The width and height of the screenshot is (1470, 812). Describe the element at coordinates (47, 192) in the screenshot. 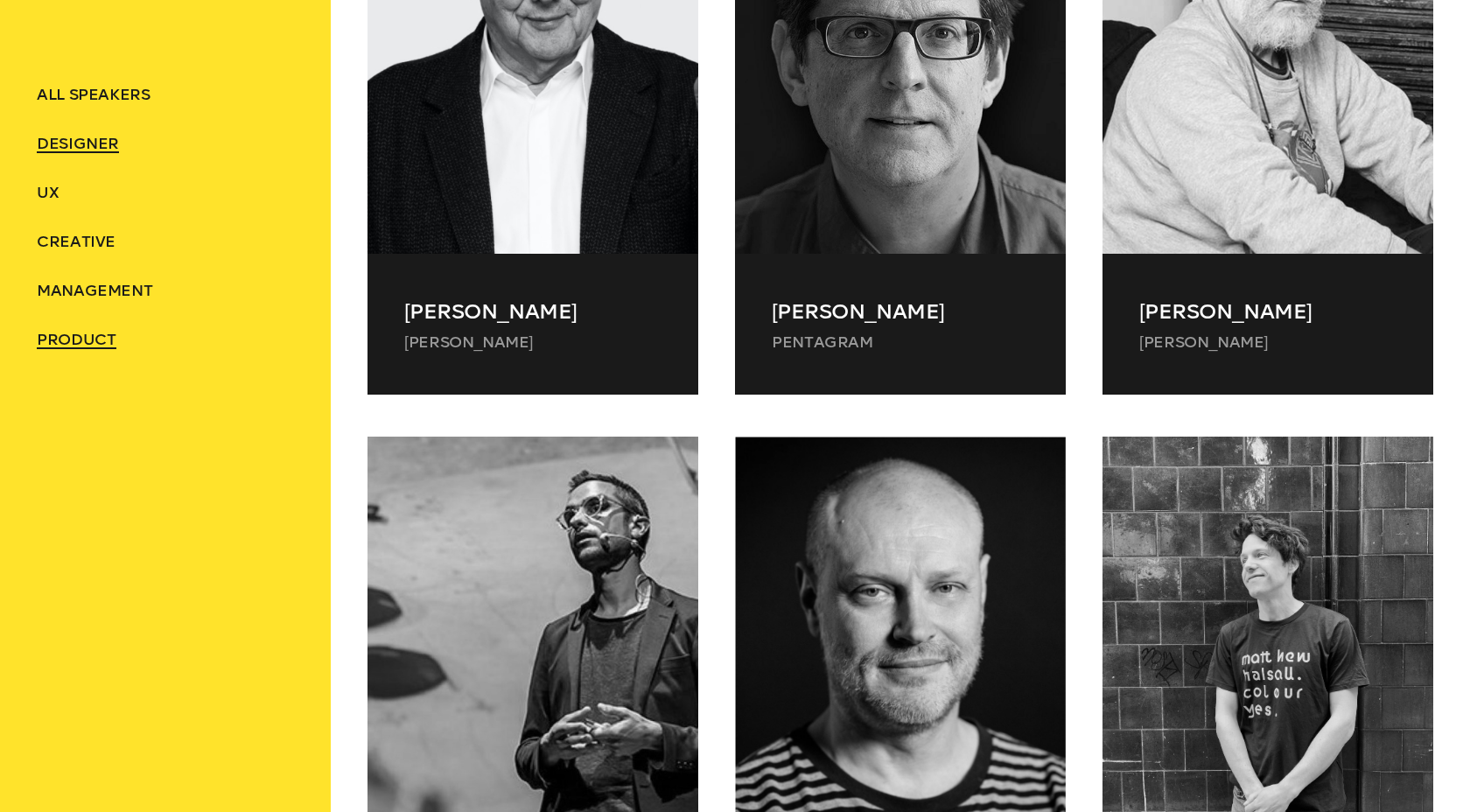

I see `span: UX` at that location.